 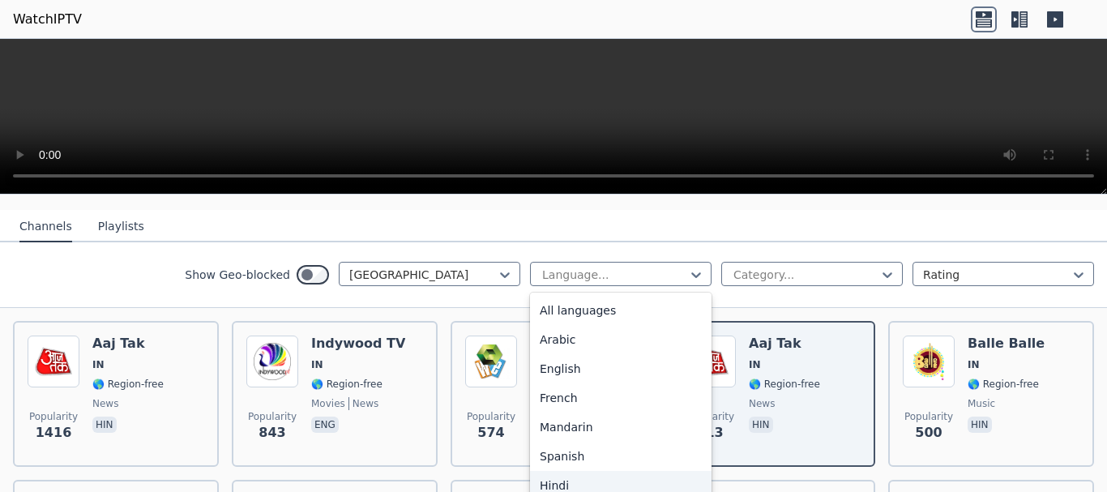 I want to click on button: Playlists, so click(x=121, y=227).